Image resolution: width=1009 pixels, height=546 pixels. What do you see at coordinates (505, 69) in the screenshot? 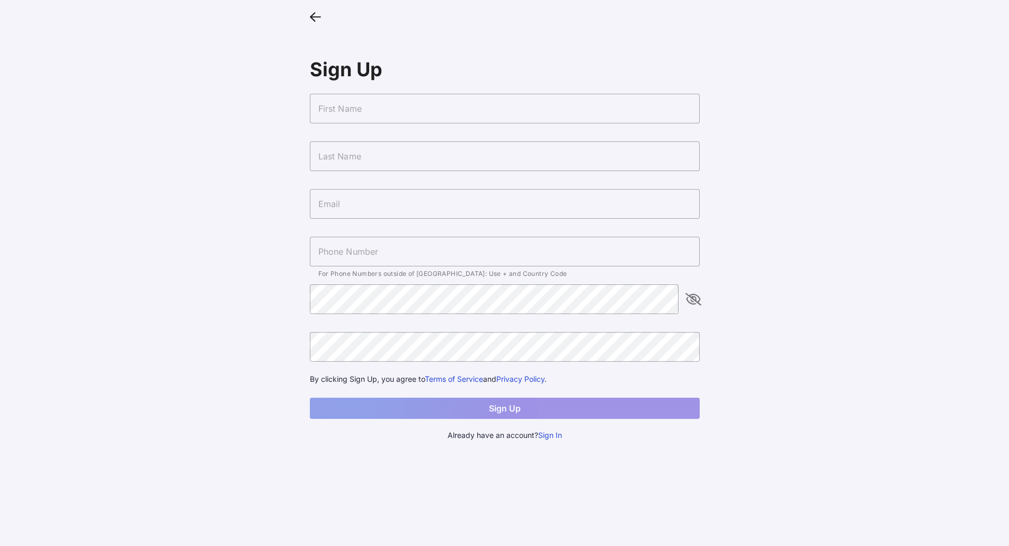
I see `div: Sign Up` at bounding box center [505, 69].